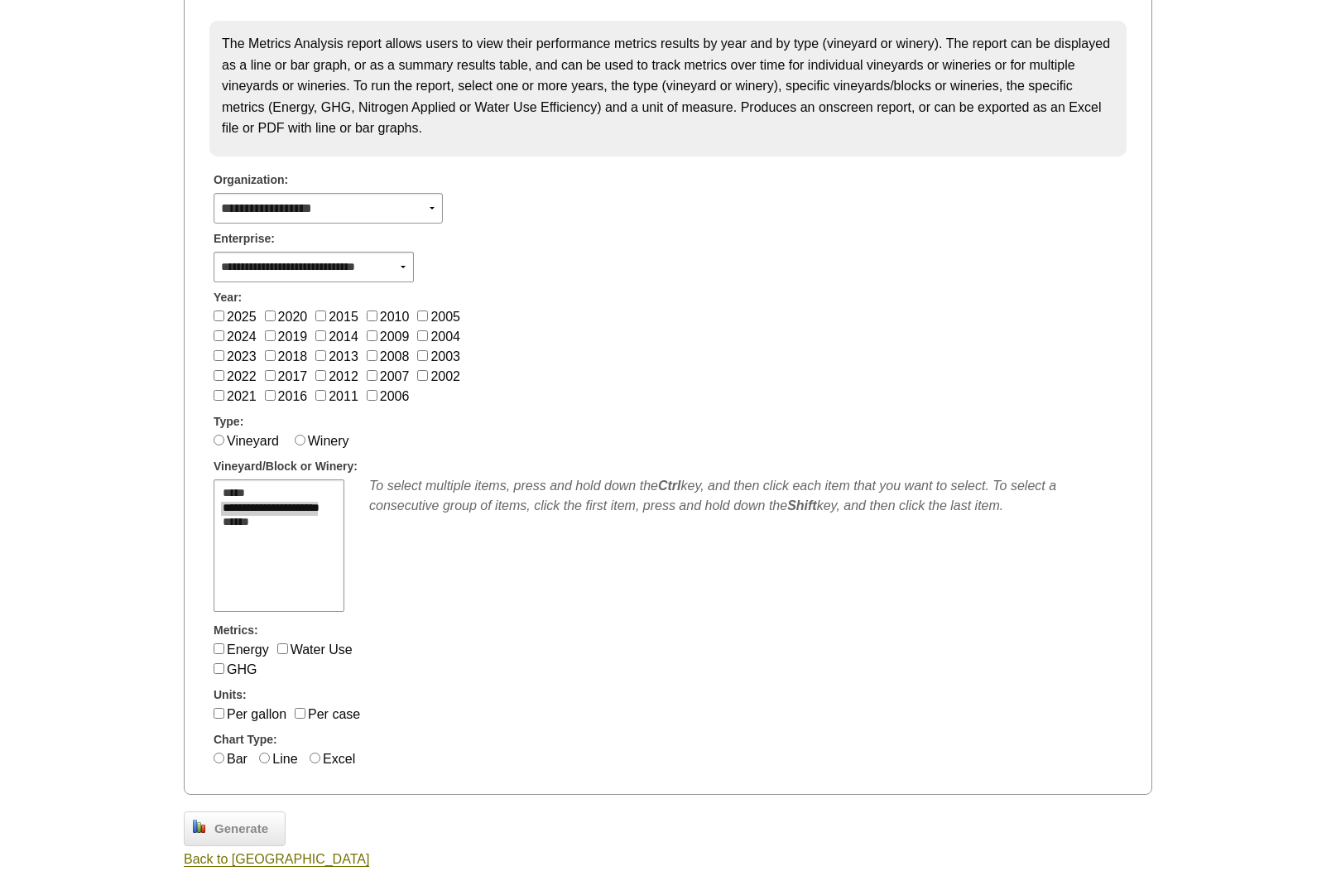 This screenshot has height=876, width=1336. Describe the element at coordinates (670, 485) in the screenshot. I see `b: Ctrl` at that location.